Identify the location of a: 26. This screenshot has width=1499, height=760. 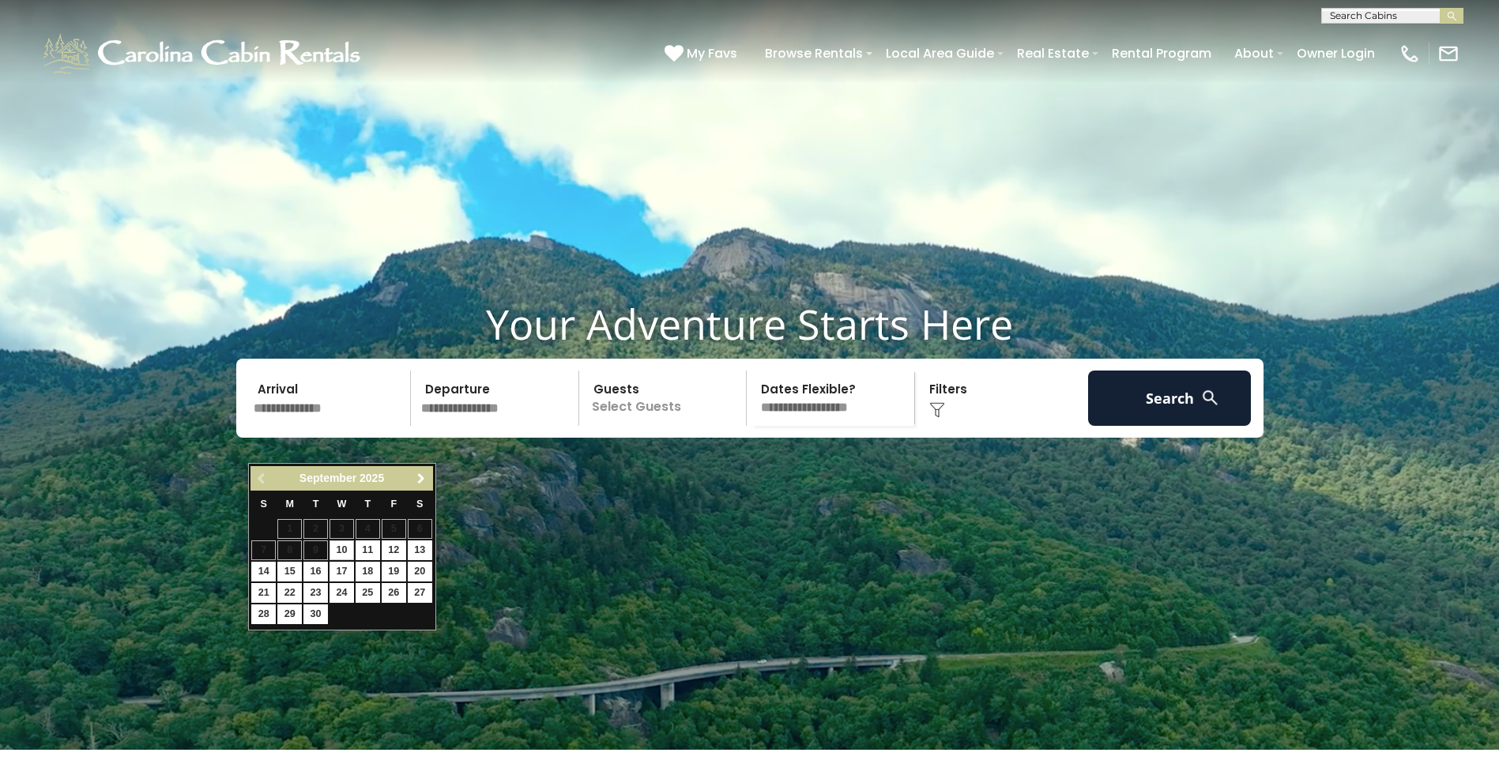
(394, 593).